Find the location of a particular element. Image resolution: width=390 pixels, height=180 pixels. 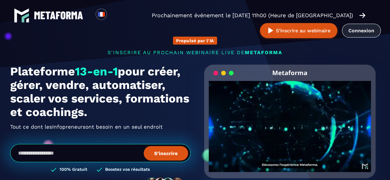

video: Your browser does not support the video tag. is located at coordinates (290, 122).